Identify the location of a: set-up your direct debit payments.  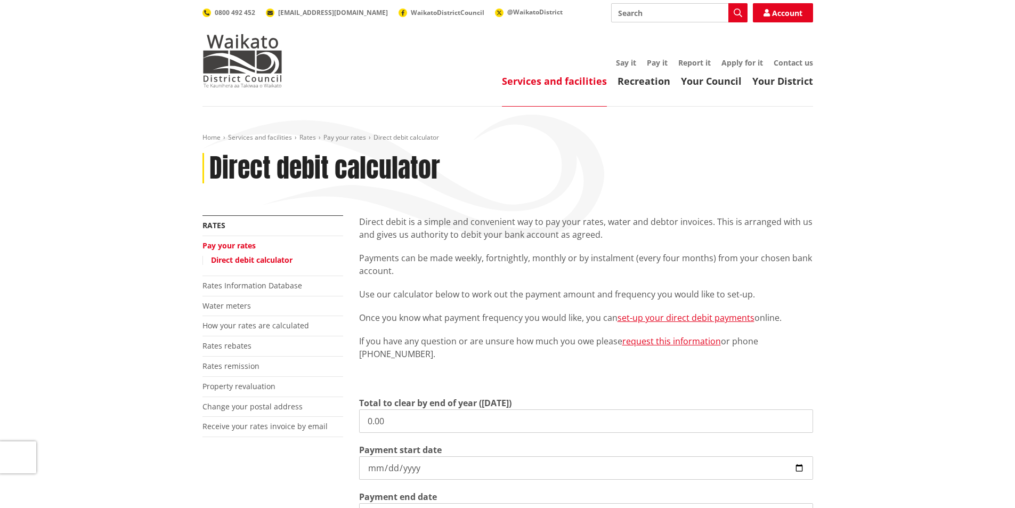
(686, 317).